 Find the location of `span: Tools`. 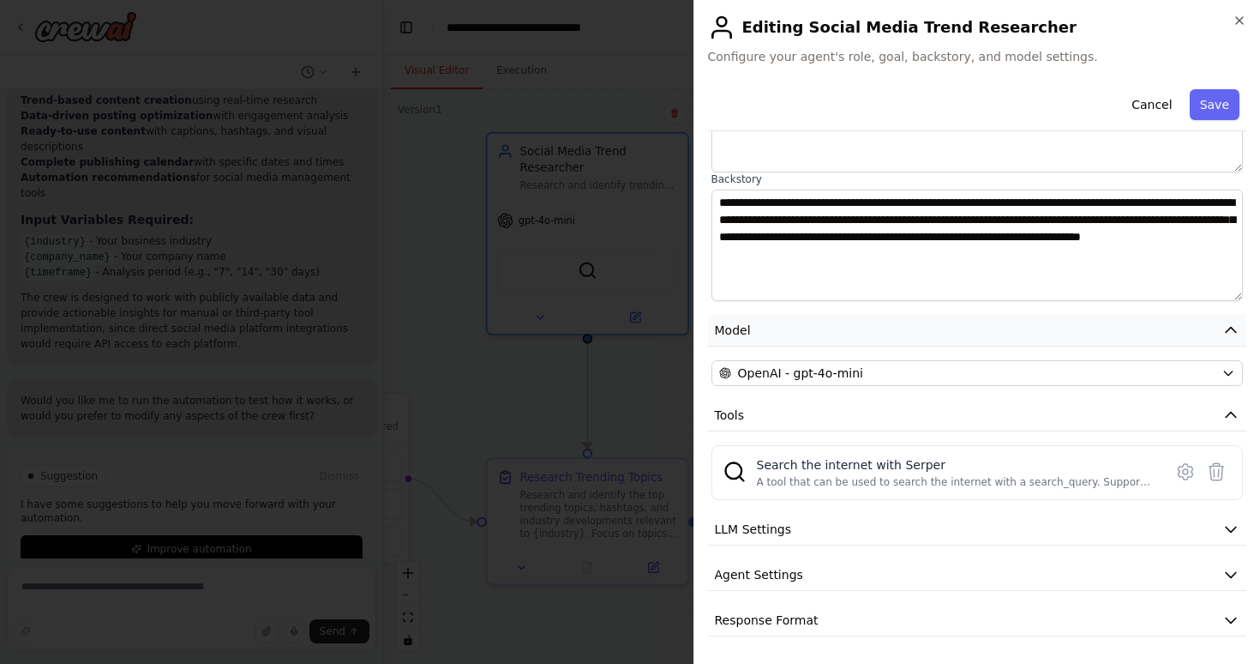

span: Tools is located at coordinates (730, 415).